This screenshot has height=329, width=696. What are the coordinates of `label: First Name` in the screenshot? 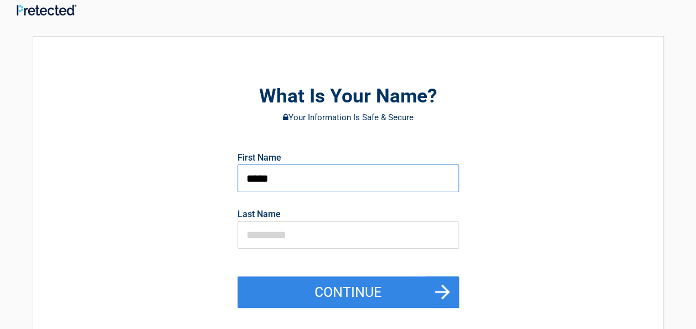 It's located at (259, 158).